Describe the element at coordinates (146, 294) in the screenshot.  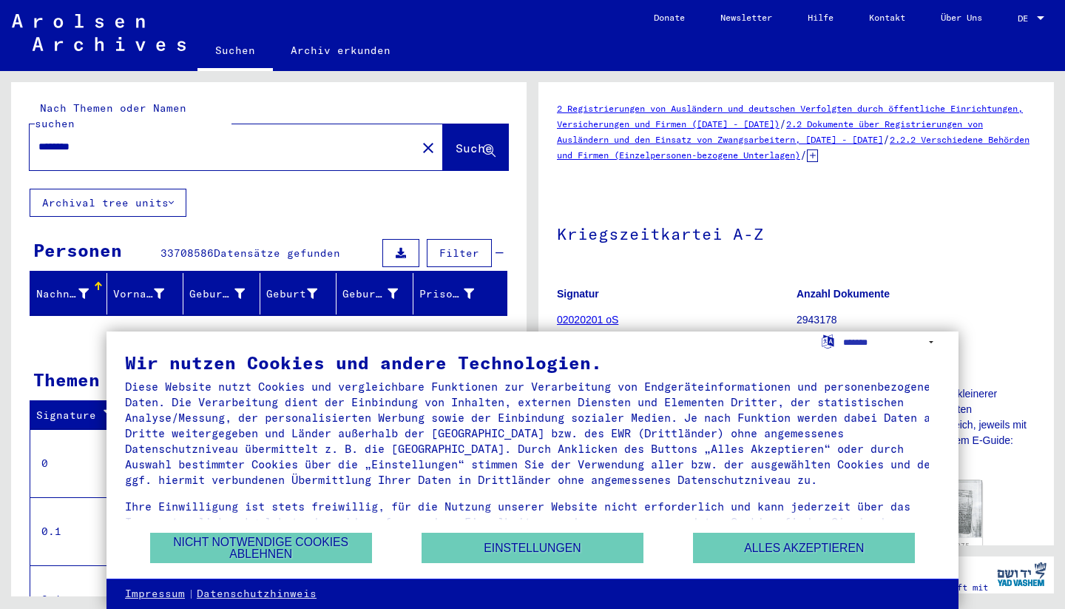
I see `mat-header-cell: Vorname` at that location.